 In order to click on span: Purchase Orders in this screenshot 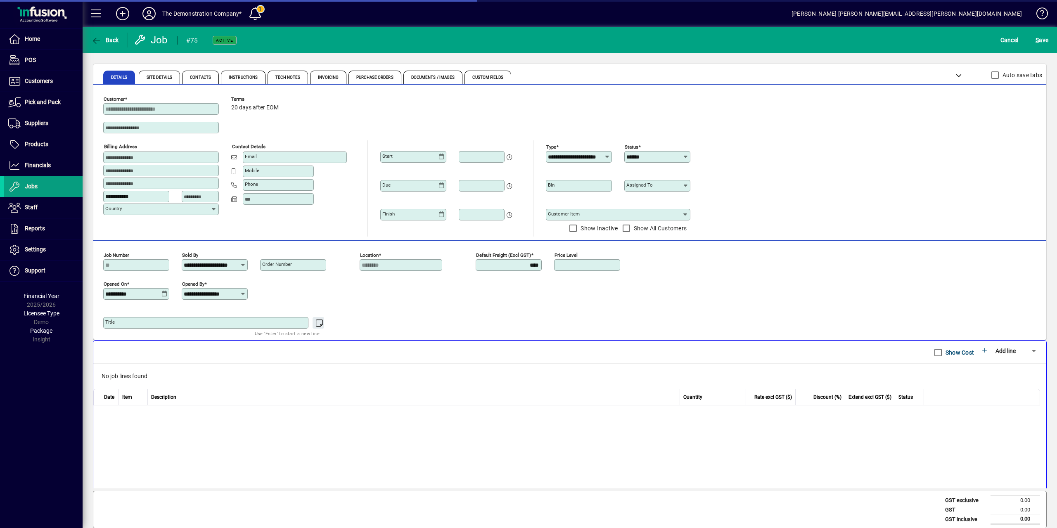, I will do `click(375, 78)`.